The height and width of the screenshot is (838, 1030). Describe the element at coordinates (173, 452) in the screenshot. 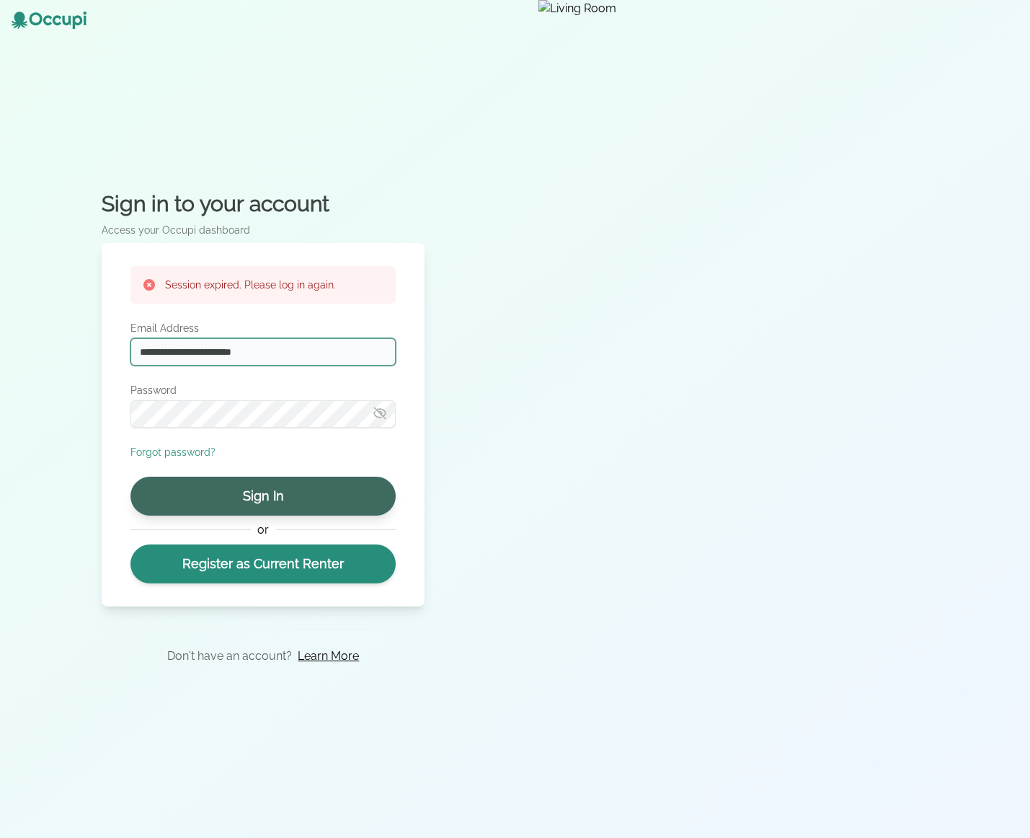

I see `button: Forgot password?` at that location.